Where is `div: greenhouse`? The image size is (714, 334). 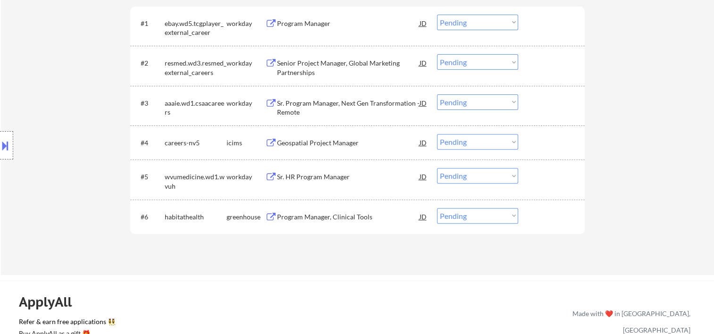
div: greenhouse is located at coordinates (246, 217).